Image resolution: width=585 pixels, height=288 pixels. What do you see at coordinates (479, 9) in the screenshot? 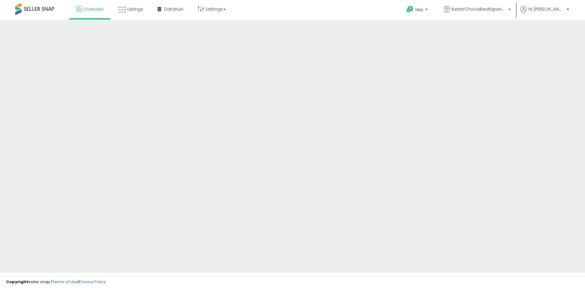
I see `span: BetterChoiceBestExperience` at bounding box center [479, 9].